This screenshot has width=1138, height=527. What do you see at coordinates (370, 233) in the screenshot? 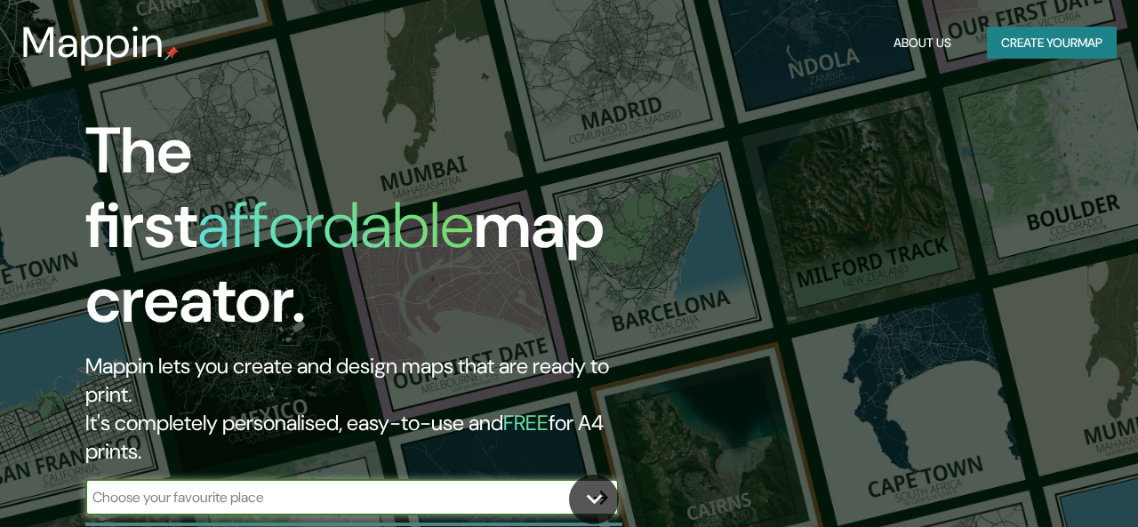
I see `h1: The first map creator.` at bounding box center [370, 233].